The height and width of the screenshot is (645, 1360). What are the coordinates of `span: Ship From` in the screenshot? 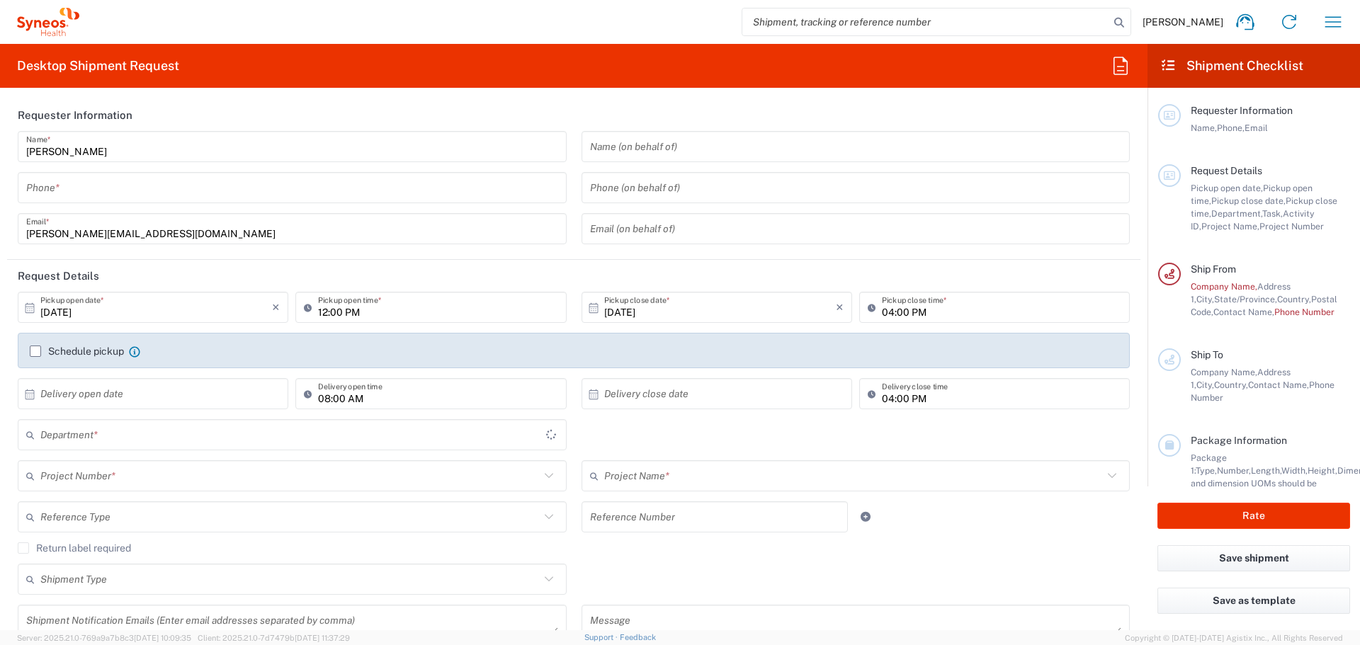 It's located at (1213, 269).